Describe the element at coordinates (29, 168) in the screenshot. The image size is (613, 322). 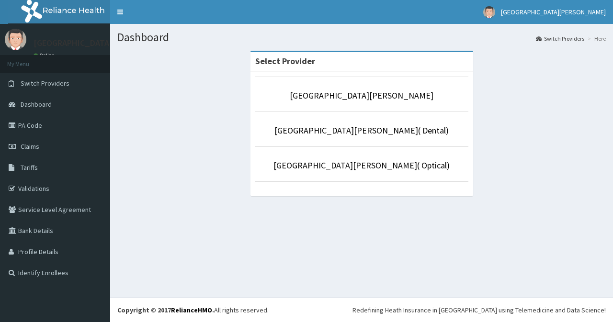
I see `span: Tariffs` at that location.